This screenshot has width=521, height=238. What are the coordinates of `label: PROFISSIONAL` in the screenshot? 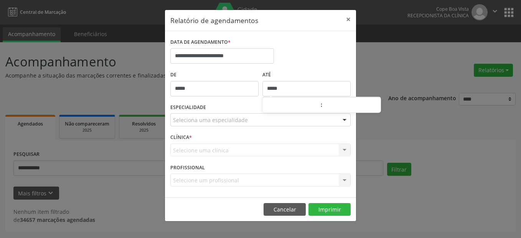 It's located at (188, 167).